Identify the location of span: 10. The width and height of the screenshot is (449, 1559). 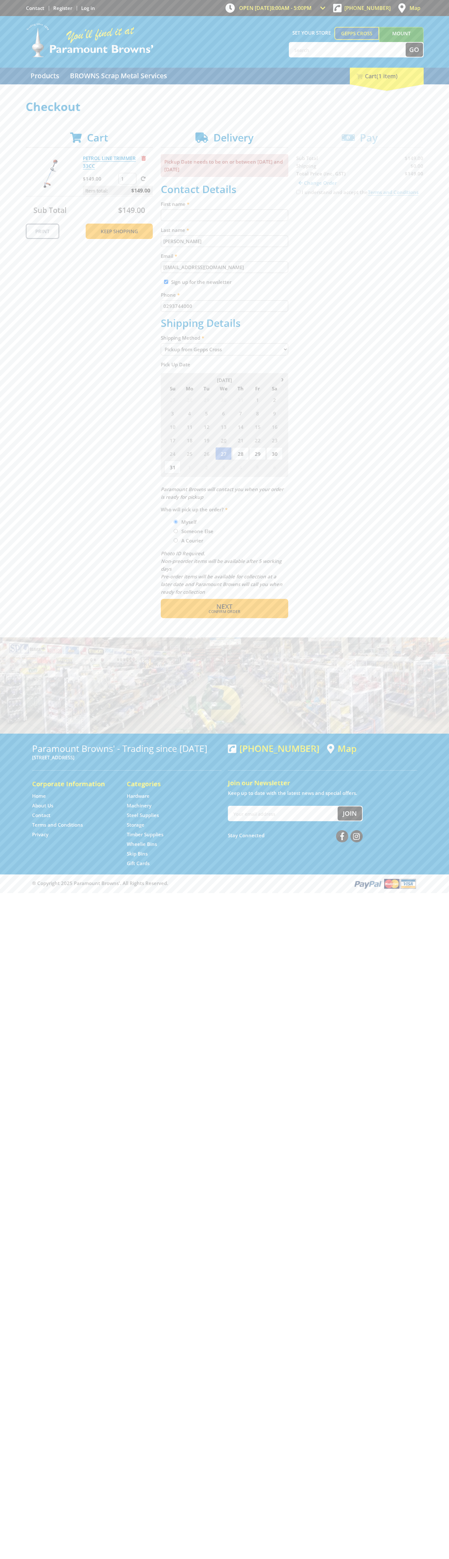
(172, 427).